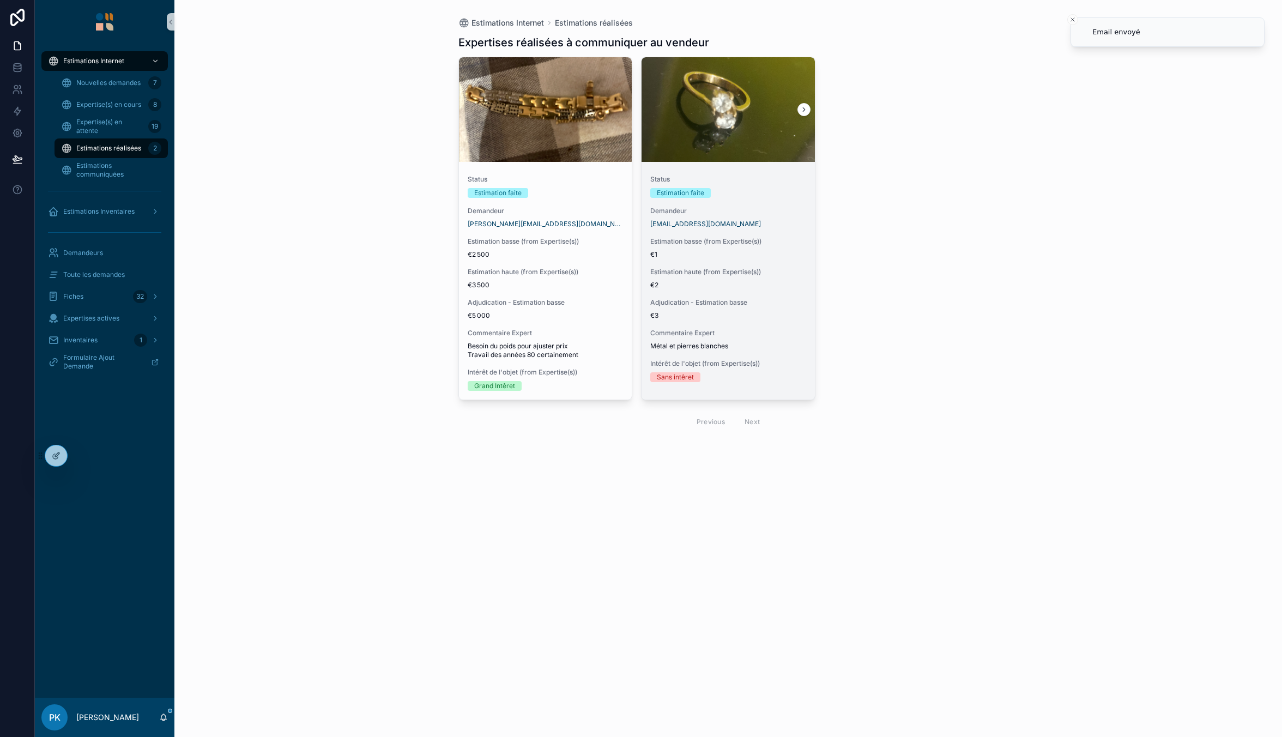 This screenshot has height=737, width=1282. I want to click on span: Estimations communiquées, so click(117, 170).